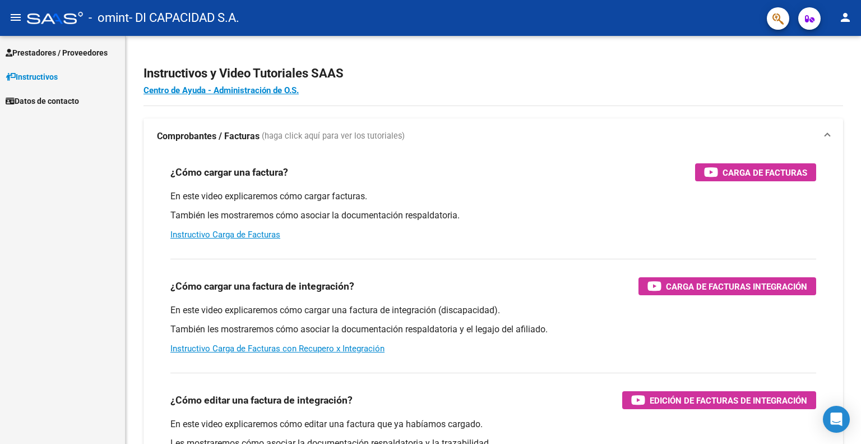 The image size is (861, 444). I want to click on mat-icon: menu, so click(16, 17).